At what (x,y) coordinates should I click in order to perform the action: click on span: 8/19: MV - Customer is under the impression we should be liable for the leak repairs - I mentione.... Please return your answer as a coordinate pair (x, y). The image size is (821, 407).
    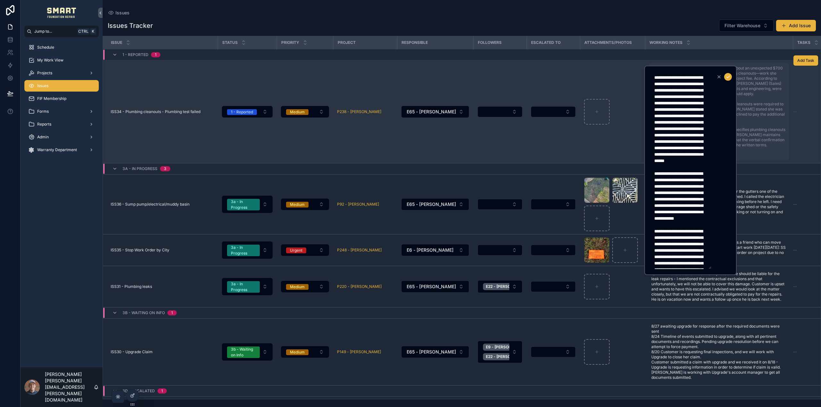
    Looking at the image, I should click on (718, 287).